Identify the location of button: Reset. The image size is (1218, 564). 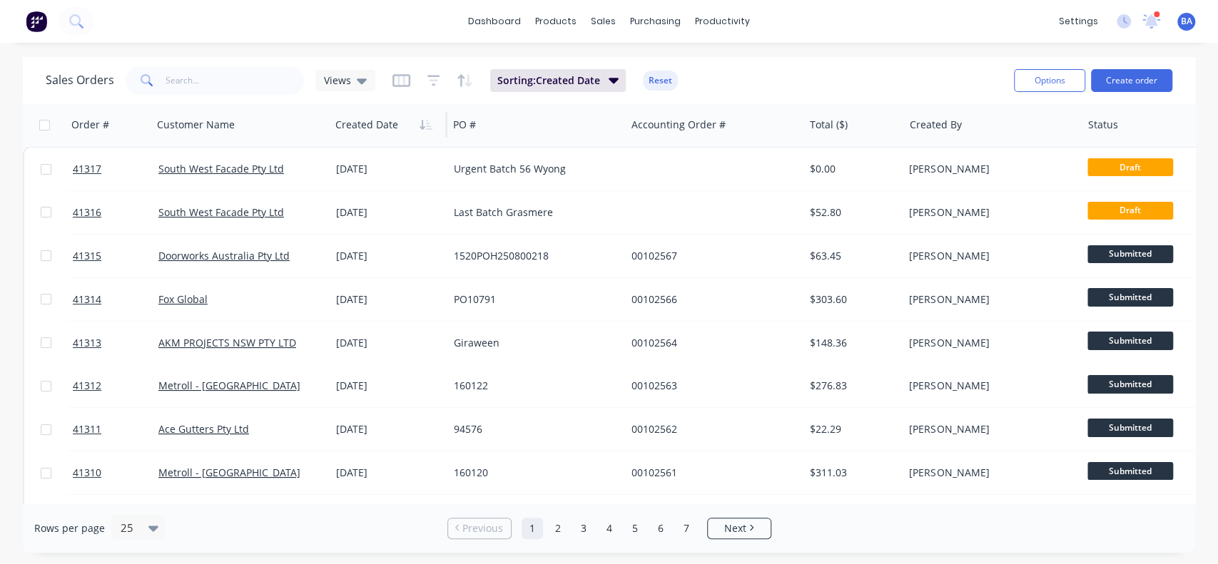
(660, 81).